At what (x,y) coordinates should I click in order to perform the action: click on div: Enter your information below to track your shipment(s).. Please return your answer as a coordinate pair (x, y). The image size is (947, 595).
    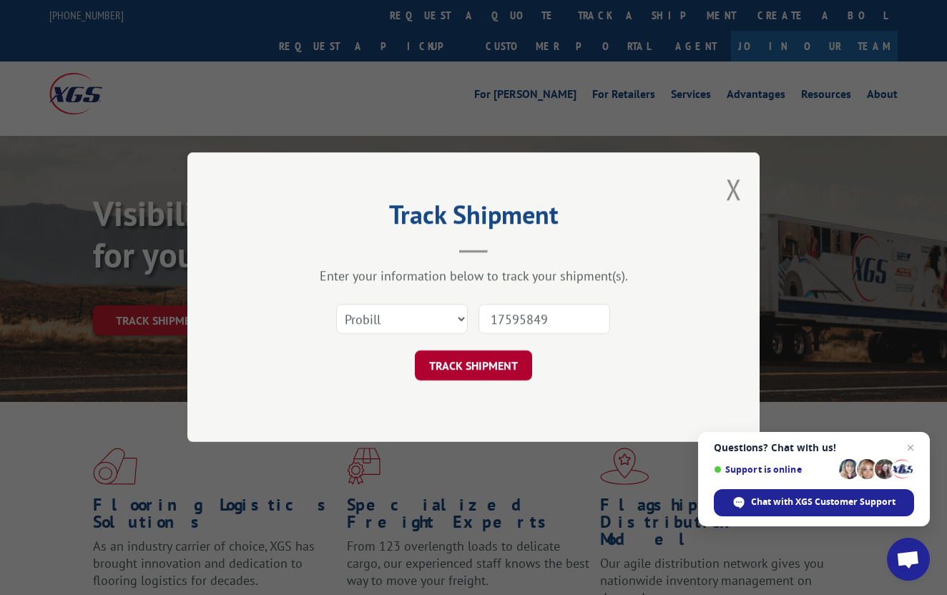
    Looking at the image, I should click on (473, 276).